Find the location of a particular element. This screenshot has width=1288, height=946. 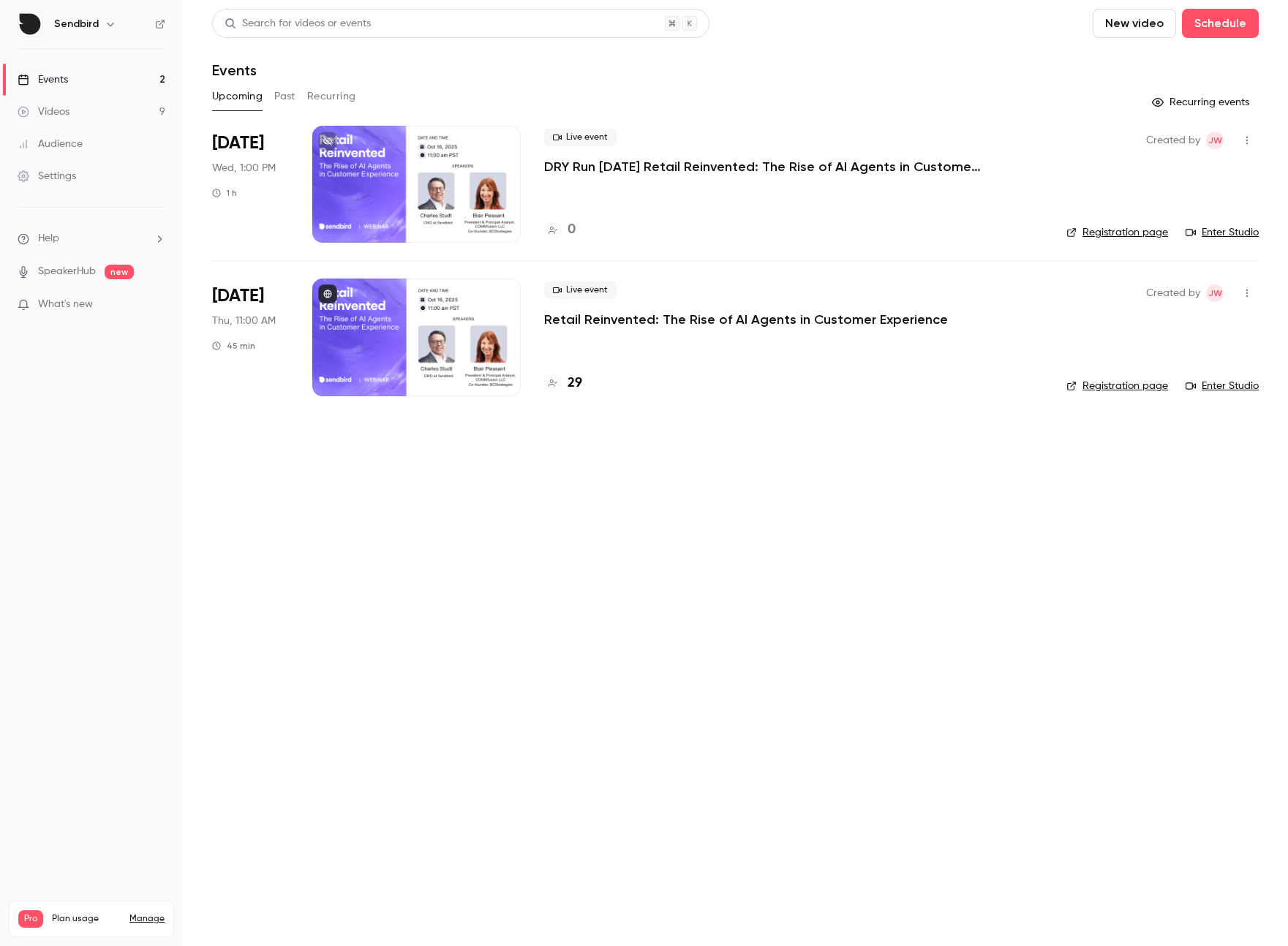

span: Plan usage is located at coordinates (87, 919).